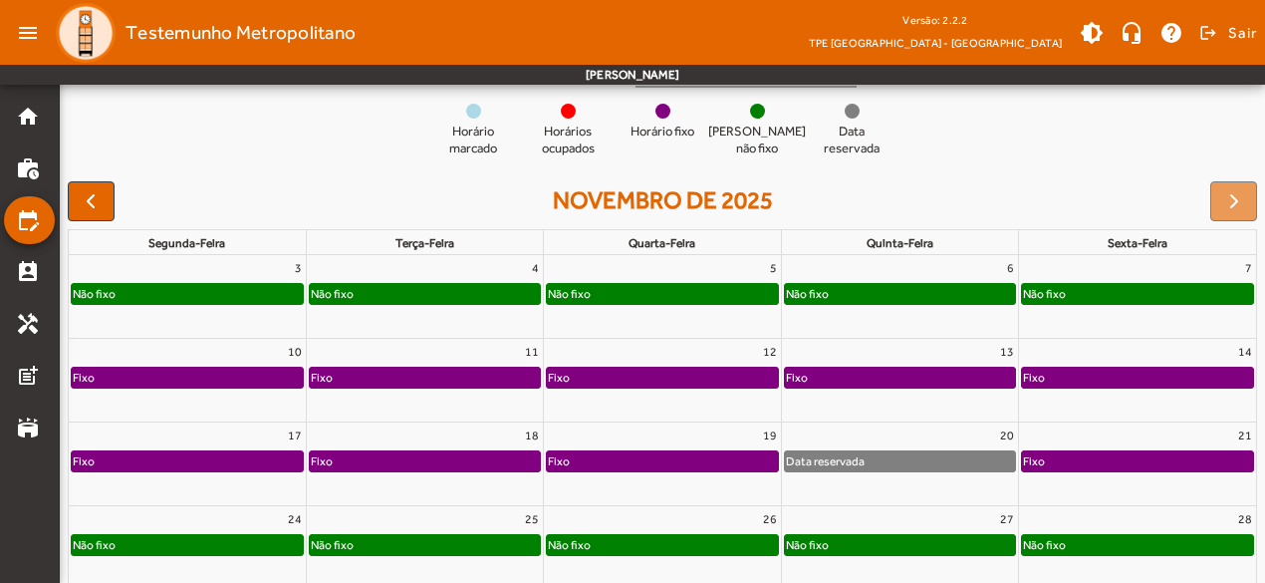 This screenshot has height=583, width=1265. Describe the element at coordinates (1007, 519) in the screenshot. I see `a: 27 de novembro de 2025` at that location.